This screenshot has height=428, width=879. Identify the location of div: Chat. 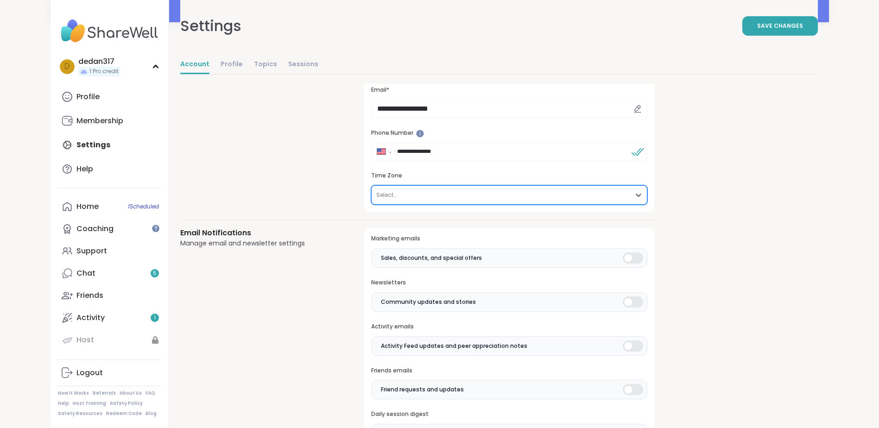
(86, 273).